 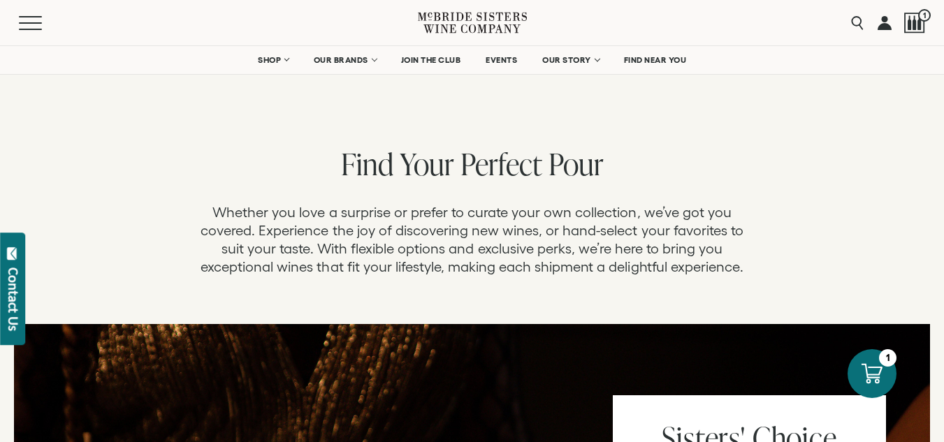 What do you see at coordinates (345, 60) in the screenshot?
I see `a: OUR BRANDS` at bounding box center [345, 60].